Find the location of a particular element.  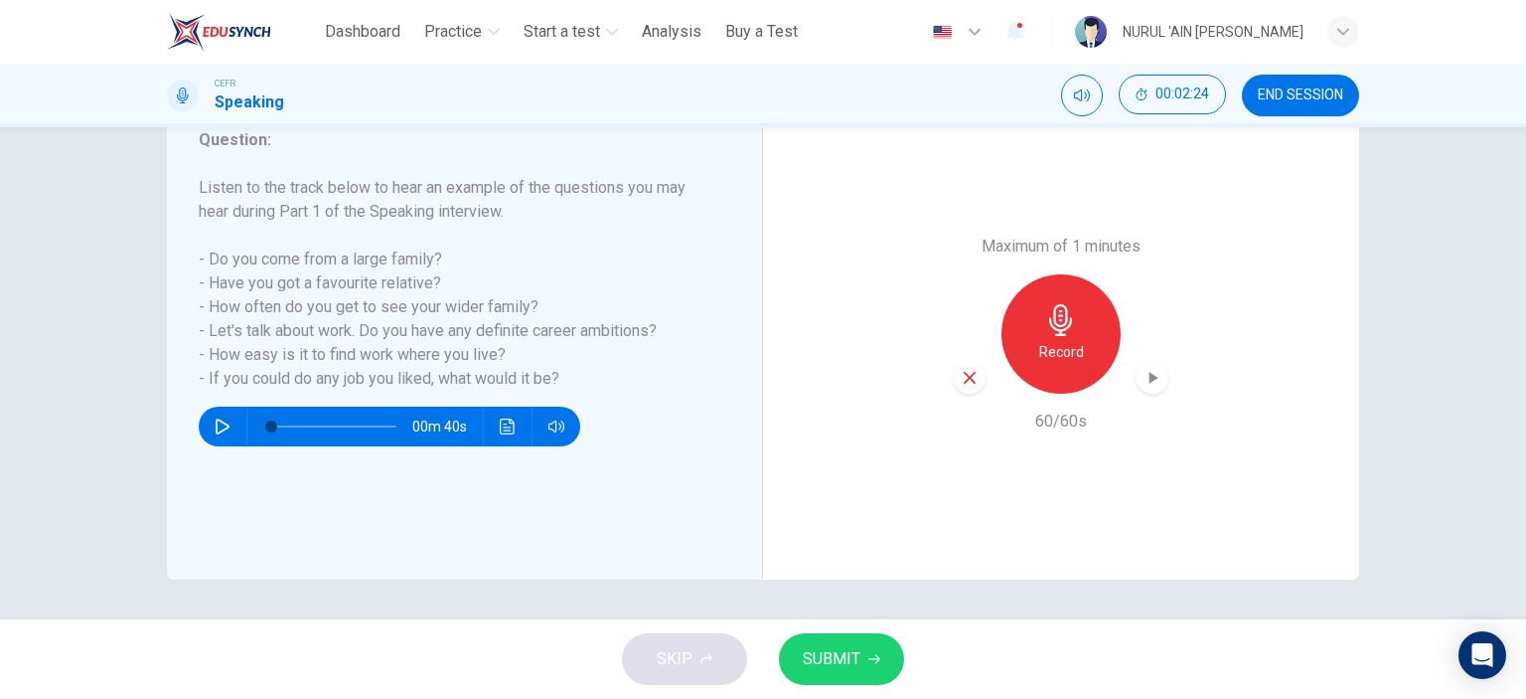

button: Start a test is located at coordinates (570, 32).